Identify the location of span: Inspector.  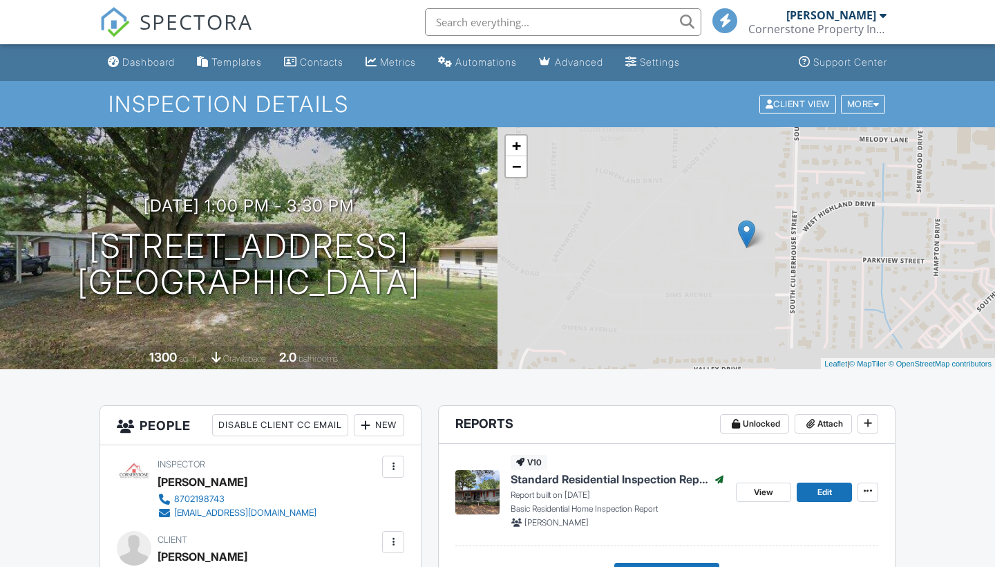
(181, 464).